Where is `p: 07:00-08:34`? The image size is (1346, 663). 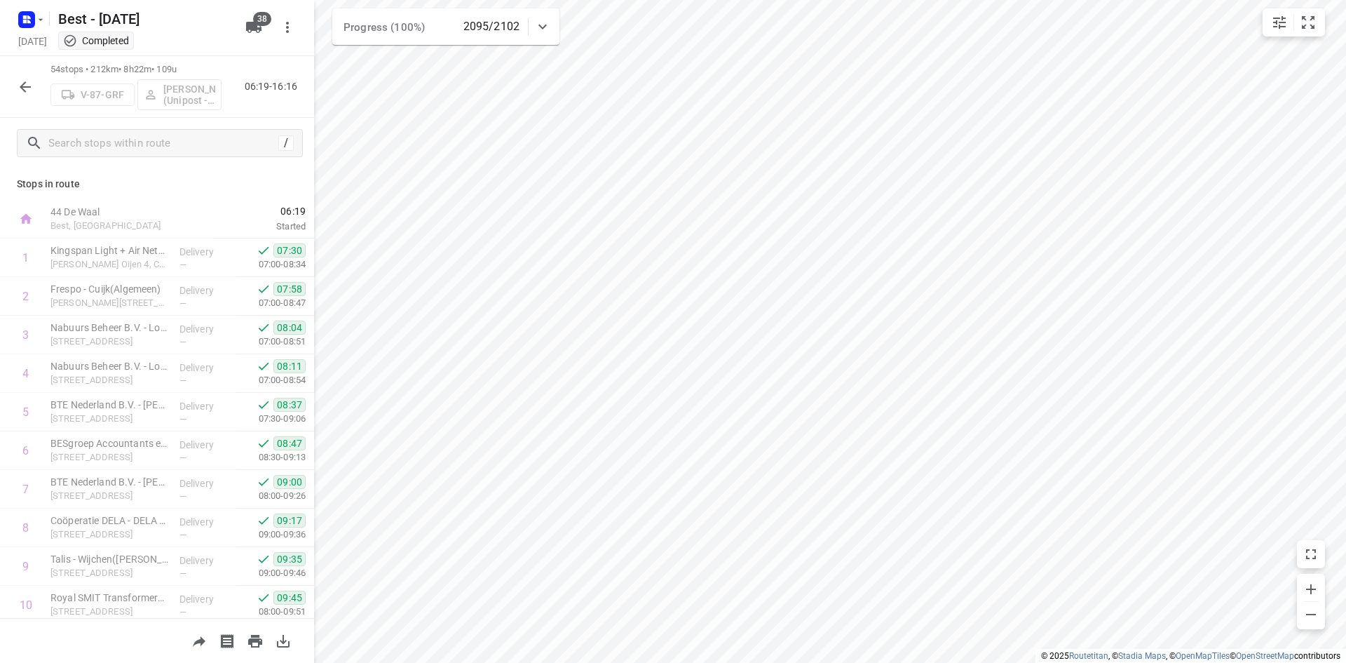 p: 07:00-08:34 is located at coordinates (271, 264).